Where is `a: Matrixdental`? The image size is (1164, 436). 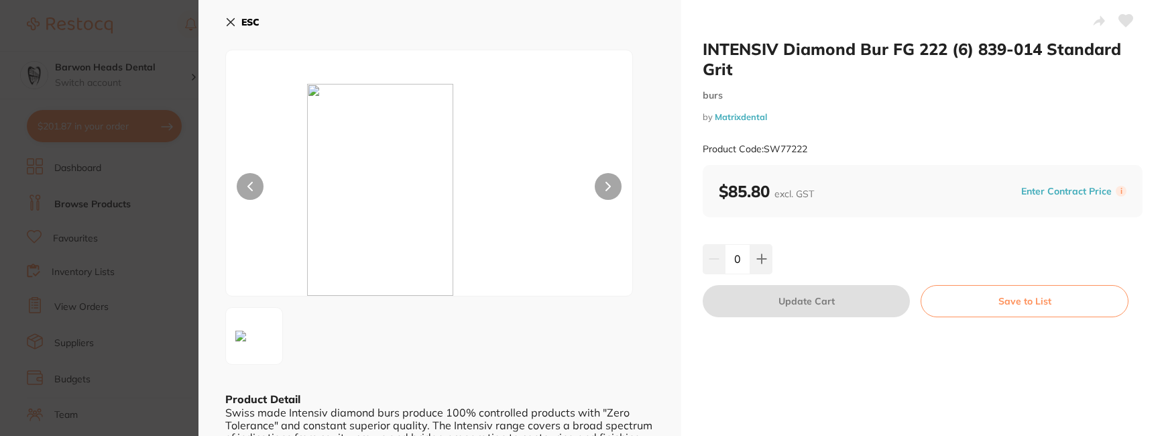 a: Matrixdental is located at coordinates (741, 117).